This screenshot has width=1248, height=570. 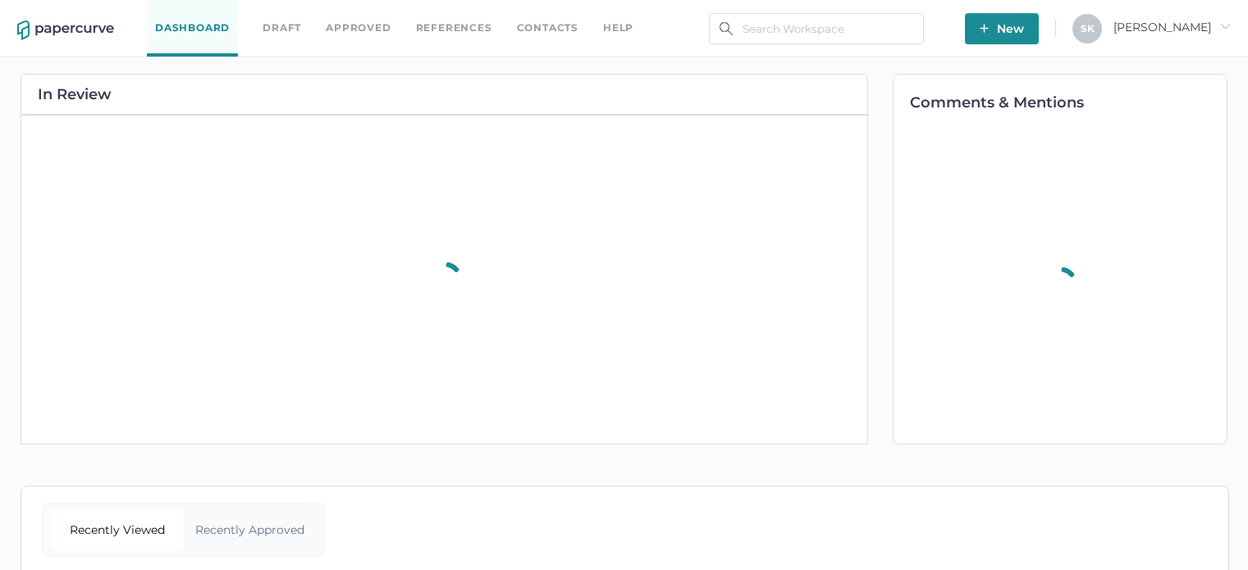 What do you see at coordinates (1002, 29) in the screenshot?
I see `button: New` at bounding box center [1002, 29].